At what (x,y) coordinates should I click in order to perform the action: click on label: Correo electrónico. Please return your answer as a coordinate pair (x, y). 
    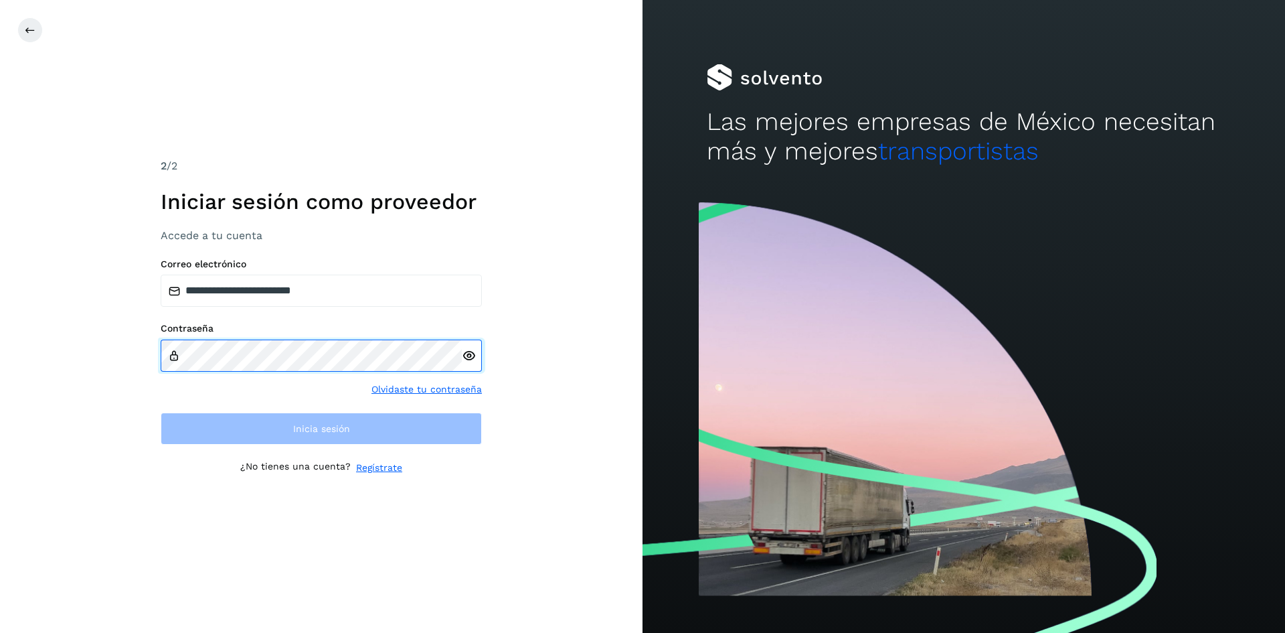
    Looking at the image, I should click on (321, 264).